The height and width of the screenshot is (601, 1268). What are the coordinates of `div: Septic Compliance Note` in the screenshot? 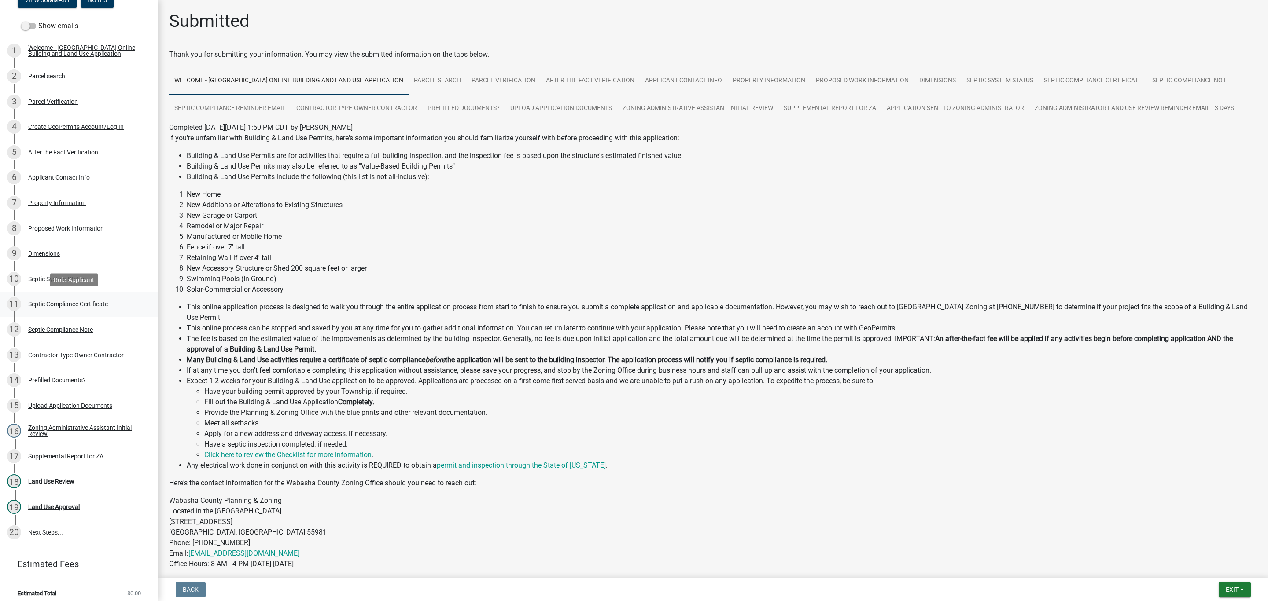 It's located at (60, 330).